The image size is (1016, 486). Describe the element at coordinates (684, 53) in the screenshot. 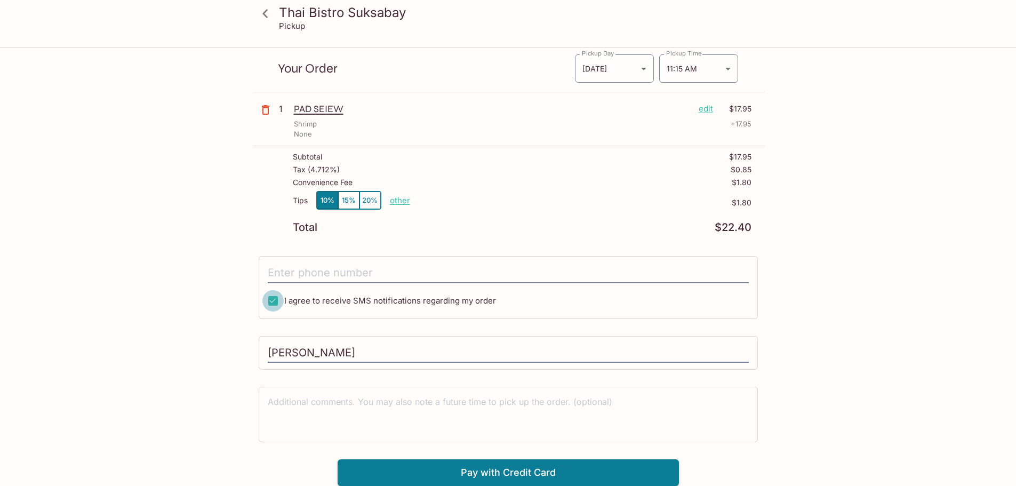

I see `label: Pickup Time` at that location.